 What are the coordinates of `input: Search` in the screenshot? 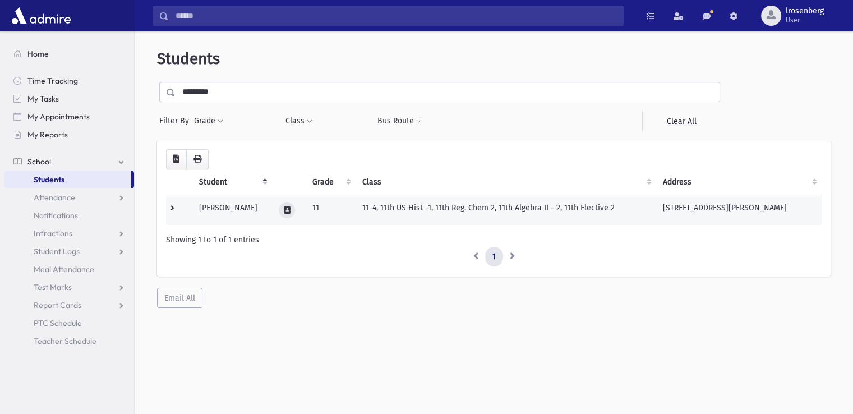 It's located at (396, 16).